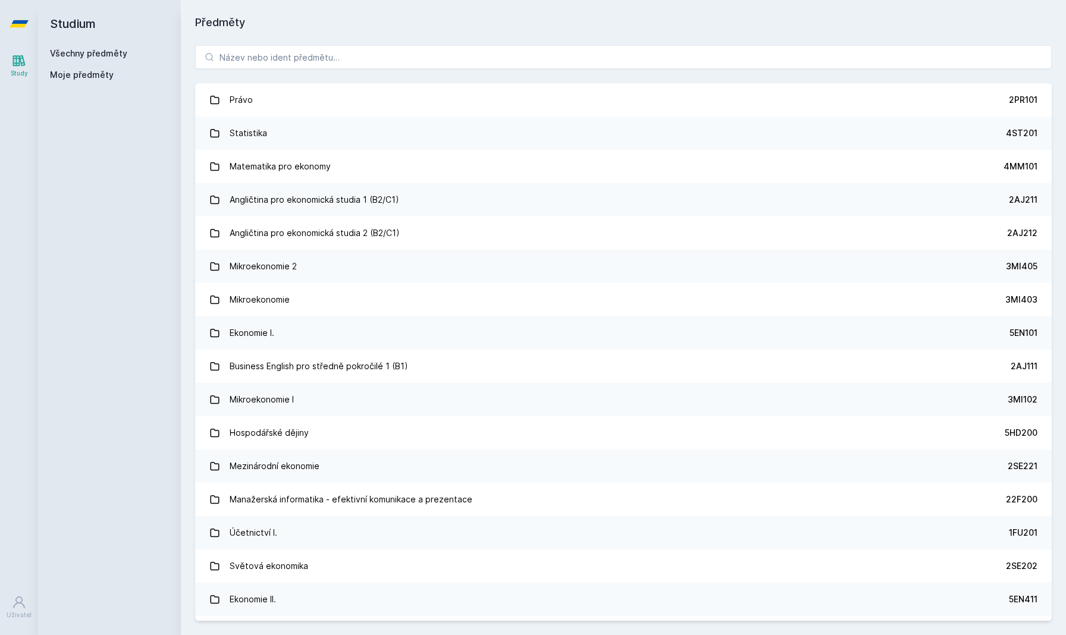 Image resolution: width=1066 pixels, height=635 pixels. Describe the element at coordinates (82, 75) in the screenshot. I see `span: Moje předměty` at that location.